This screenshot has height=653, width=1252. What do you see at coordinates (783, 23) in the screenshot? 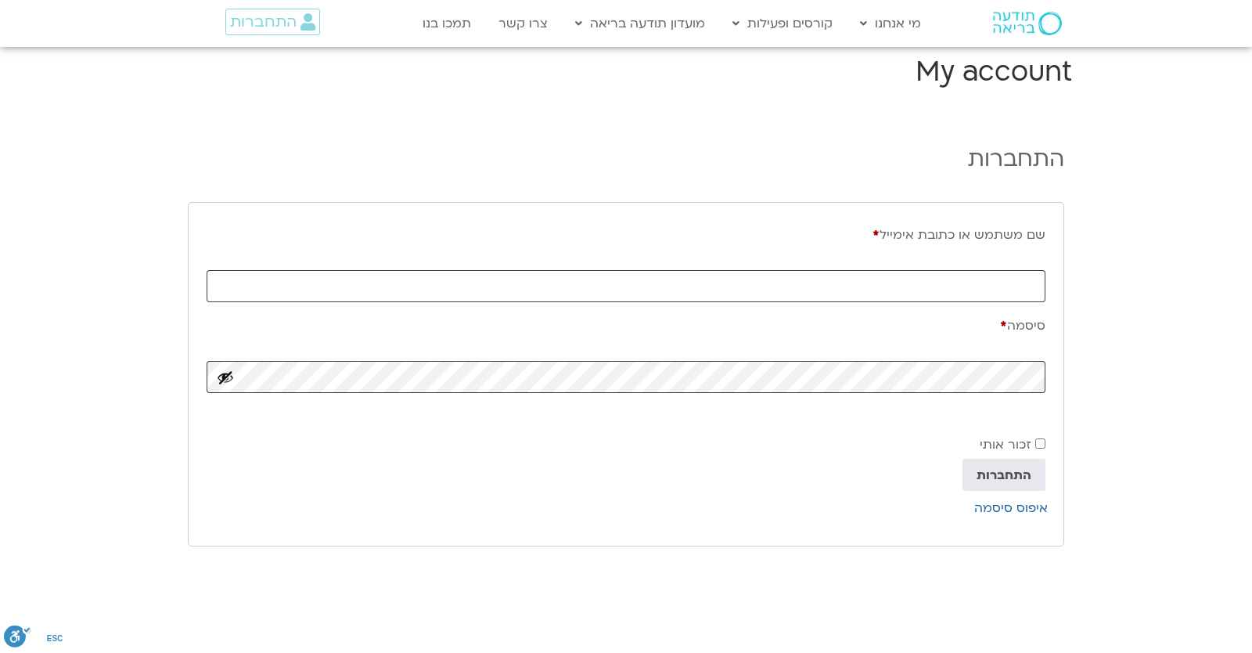
I see `a: קורסים ופעילות` at bounding box center [783, 23].